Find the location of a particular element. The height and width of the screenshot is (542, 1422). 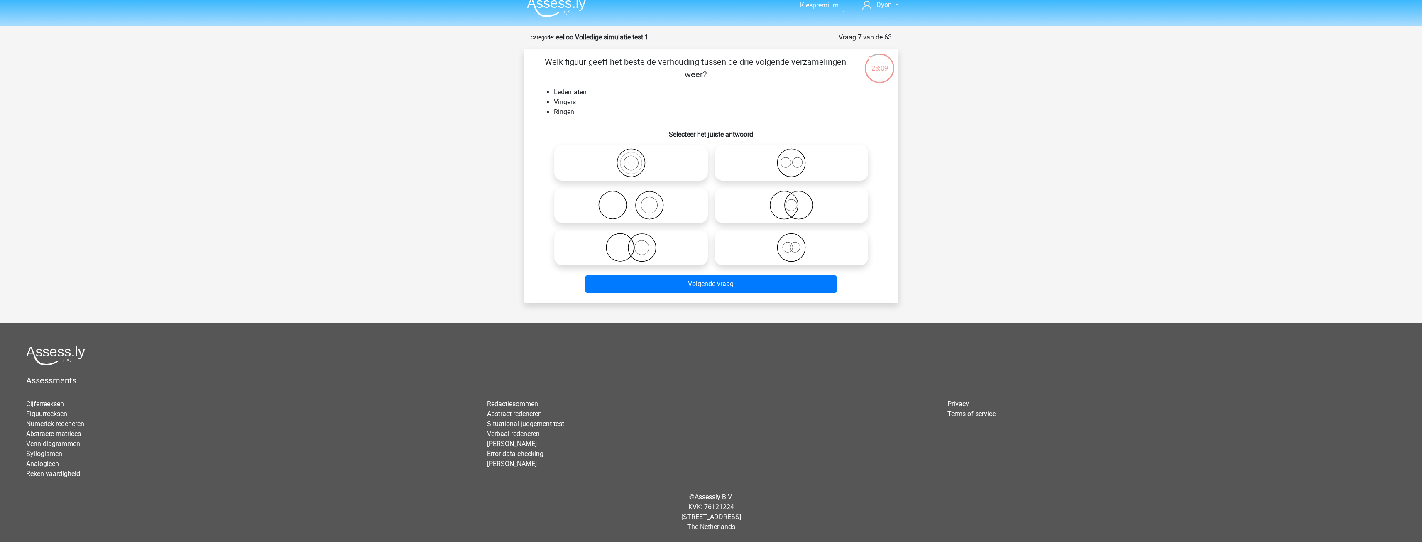

div: Vraag 7 van de 63 is located at coordinates (865, 37).